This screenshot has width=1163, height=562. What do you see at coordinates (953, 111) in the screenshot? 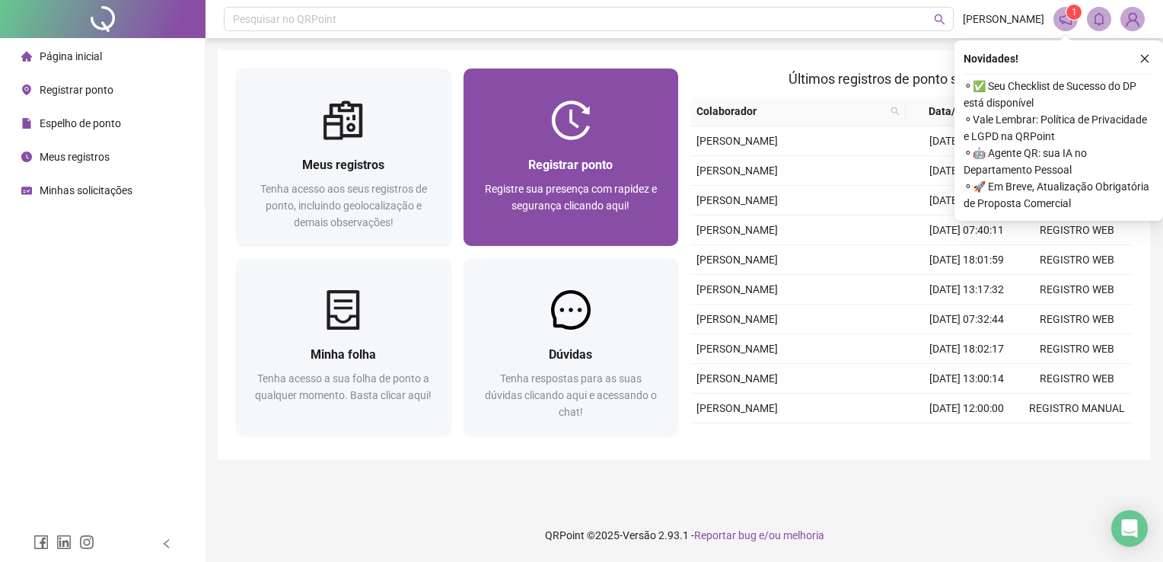
I see `span: Data/Hora` at bounding box center [953, 111].